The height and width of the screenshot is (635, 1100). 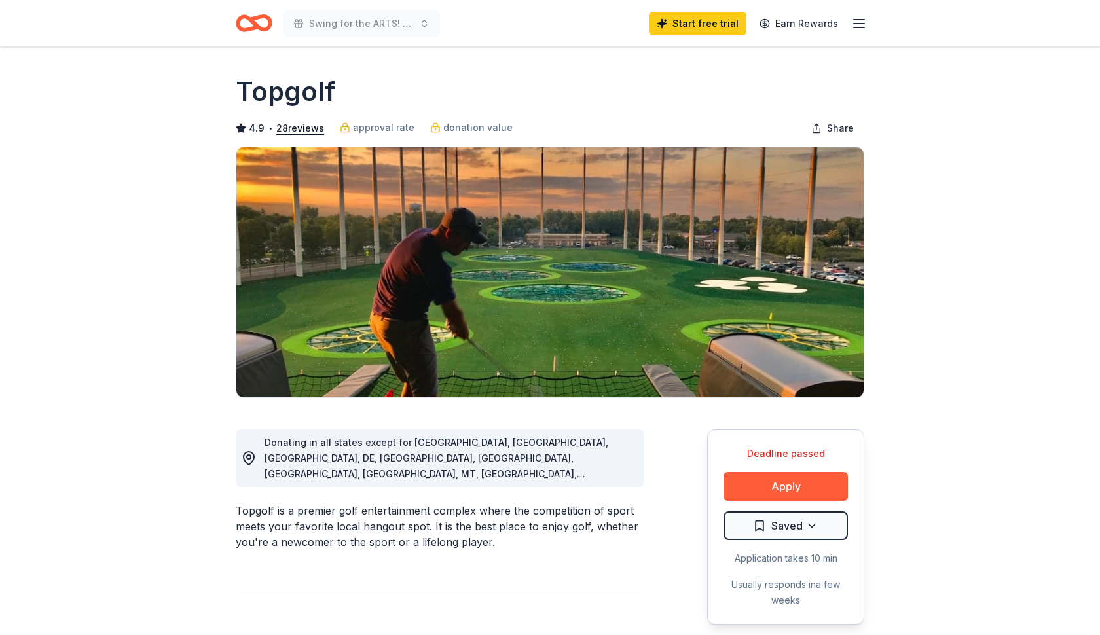 I want to click on a: donation value, so click(x=471, y=128).